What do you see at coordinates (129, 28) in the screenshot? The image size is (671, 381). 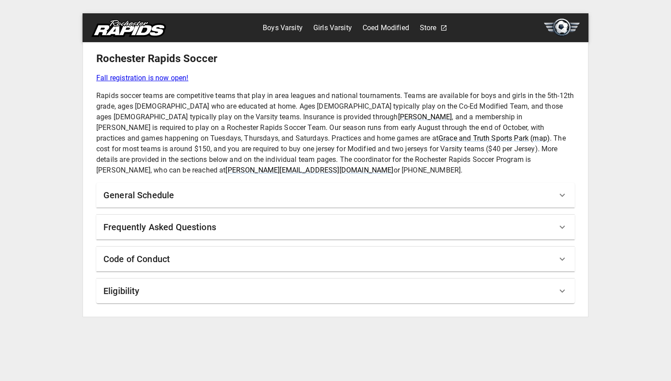 I see `img: rapids.svg` at bounding box center [129, 28].